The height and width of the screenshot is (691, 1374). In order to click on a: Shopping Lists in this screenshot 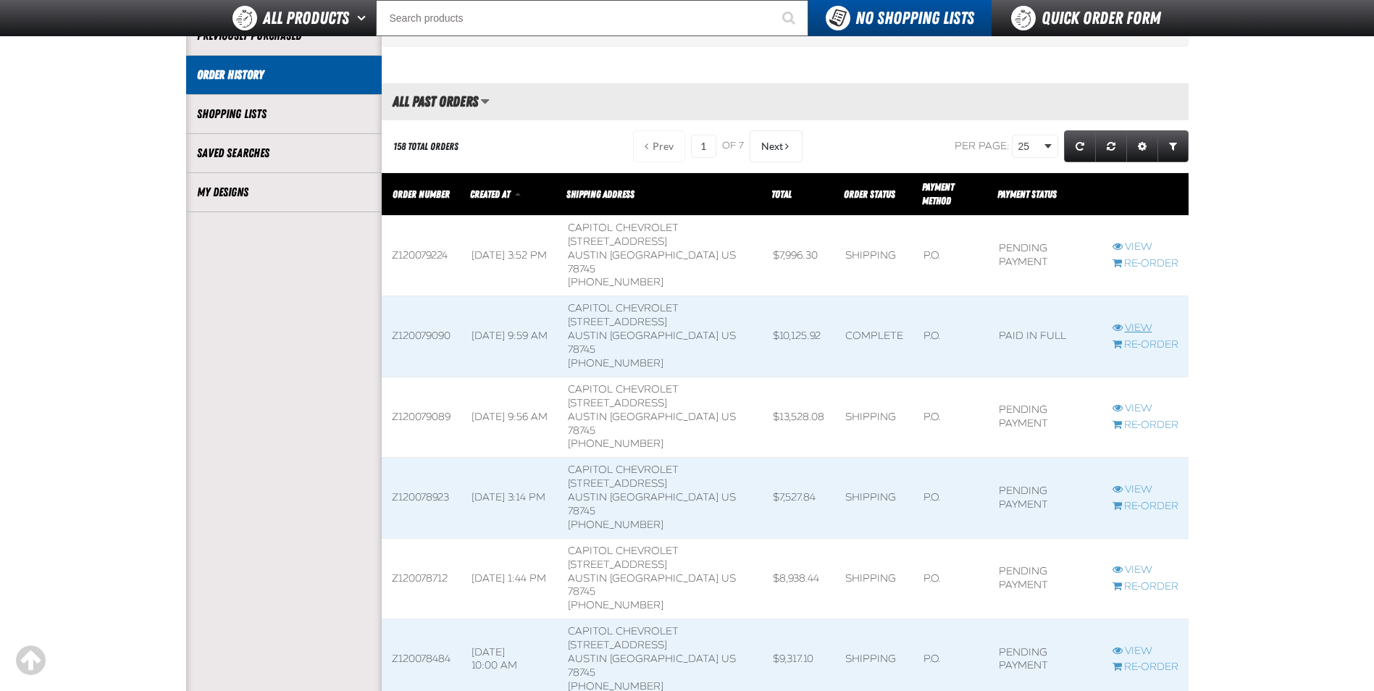, I will do `click(284, 114)`.